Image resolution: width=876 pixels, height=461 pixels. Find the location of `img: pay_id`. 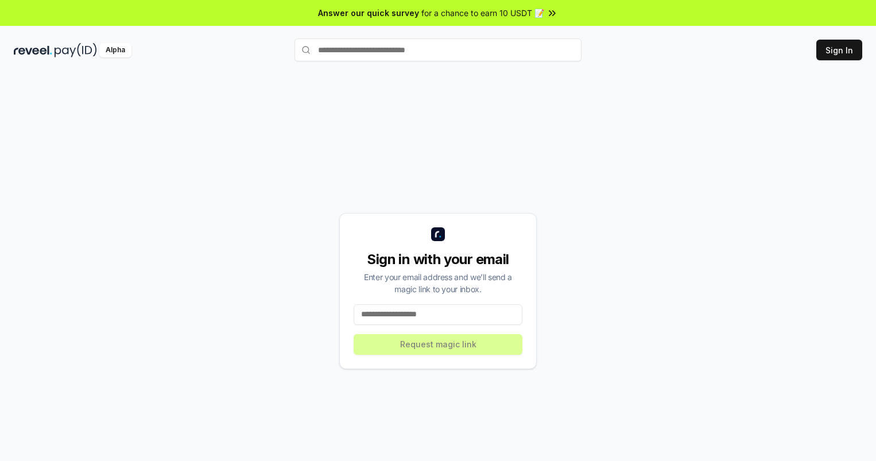

img: pay_id is located at coordinates (76, 50).